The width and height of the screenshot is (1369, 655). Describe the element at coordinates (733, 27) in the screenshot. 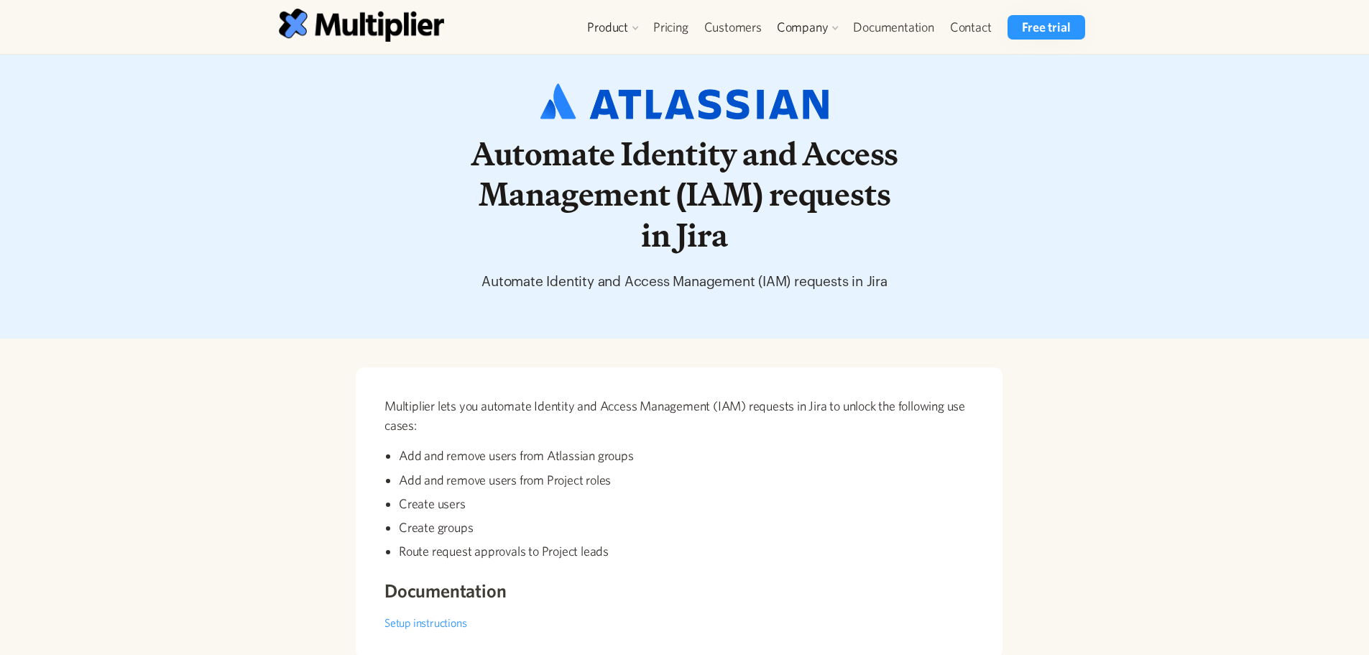

I see `a: Customers` at that location.